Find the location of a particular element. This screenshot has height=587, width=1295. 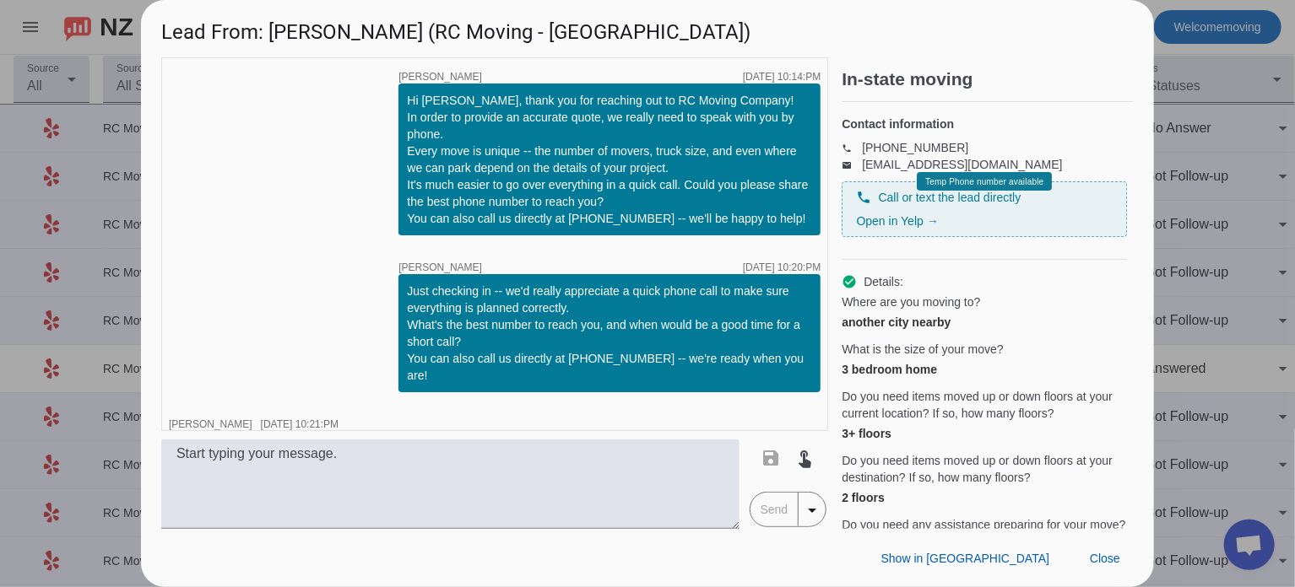

span: Where are you moving to? is located at coordinates (911, 302).